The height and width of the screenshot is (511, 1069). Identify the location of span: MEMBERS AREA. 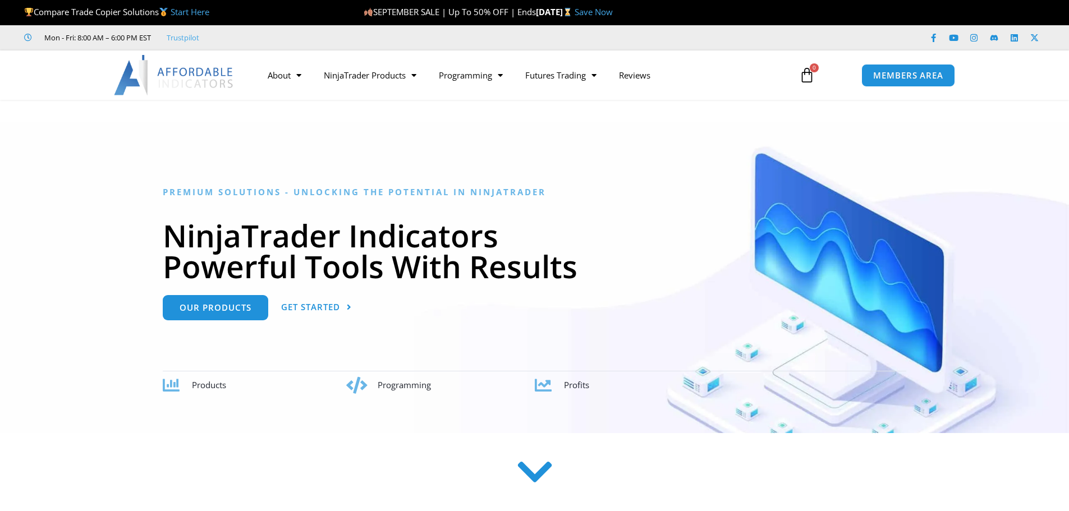
(908, 75).